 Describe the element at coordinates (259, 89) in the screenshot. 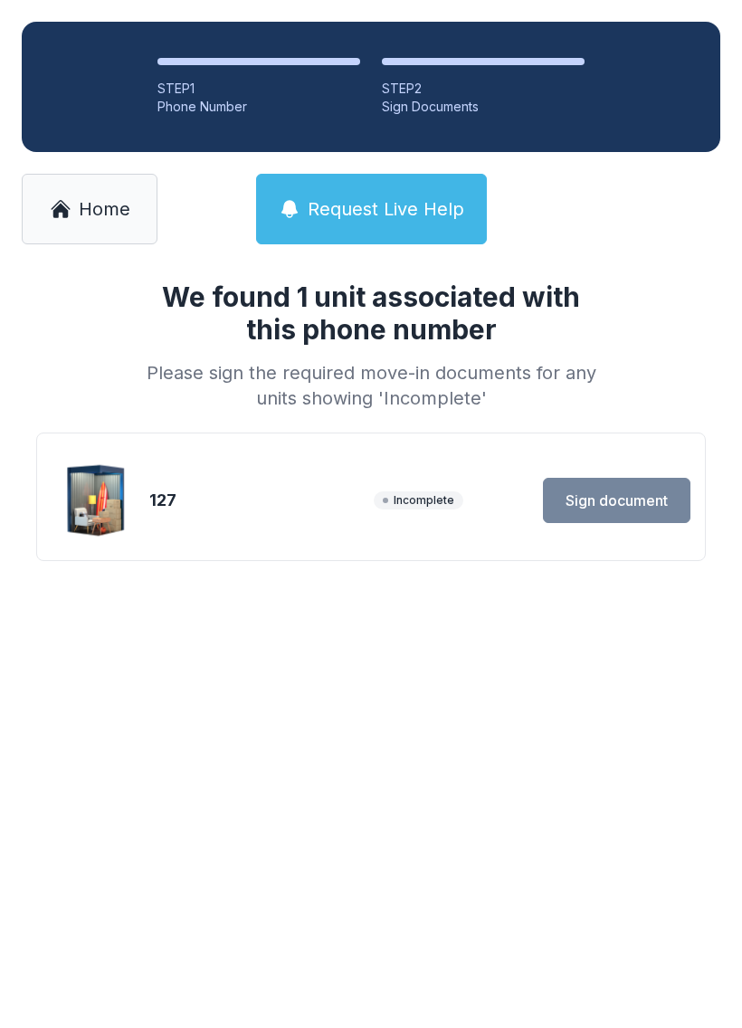

I see `div: STEP 1` at that location.